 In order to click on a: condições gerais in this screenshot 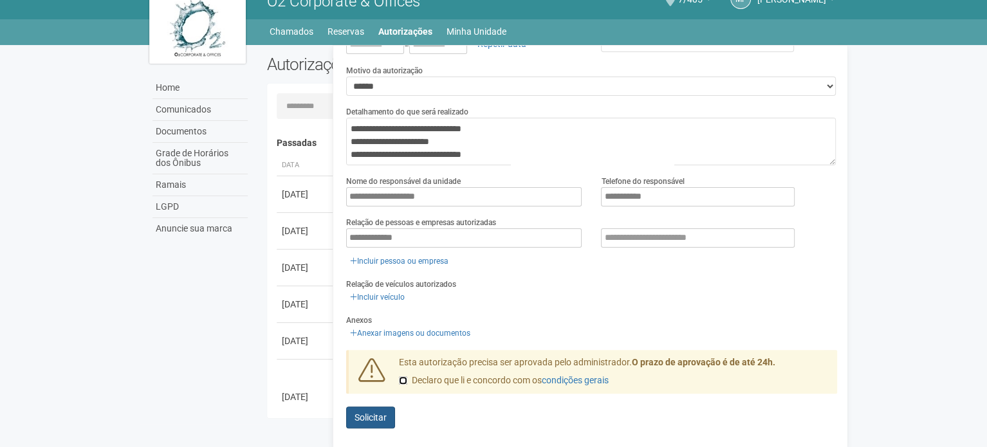, I will do `click(575, 380)`.